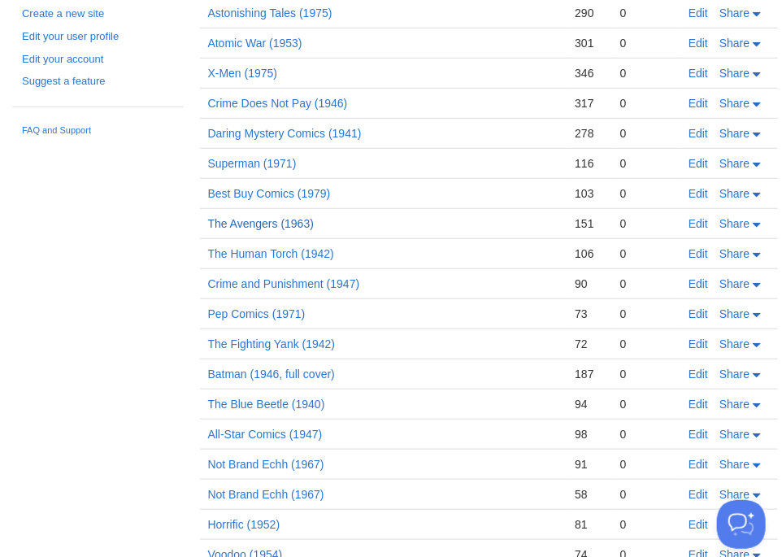 The width and height of the screenshot is (782, 557). Describe the element at coordinates (588, 73) in the screenshot. I see `div: 346` at that location.